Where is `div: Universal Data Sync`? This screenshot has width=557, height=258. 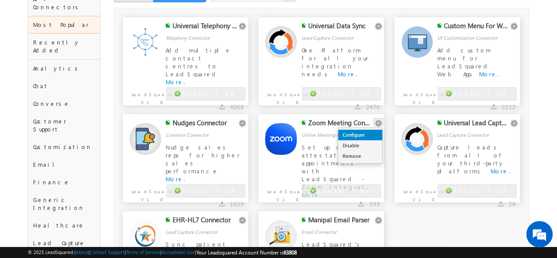 div: Universal Data Sync is located at coordinates (340, 28).